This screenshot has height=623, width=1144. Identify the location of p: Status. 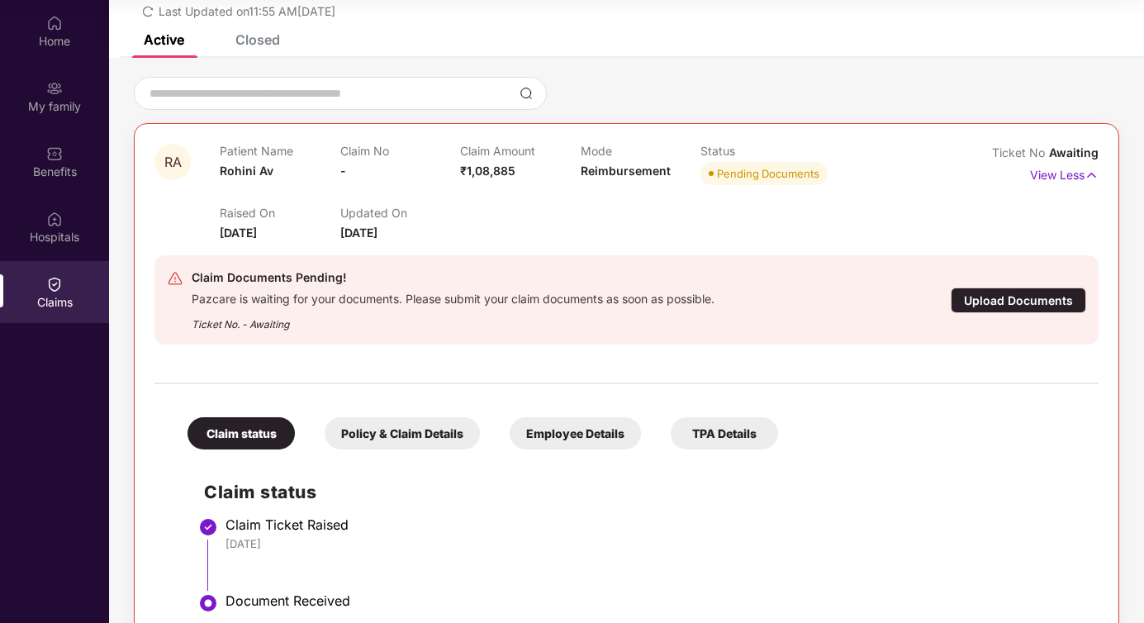
(761, 150).